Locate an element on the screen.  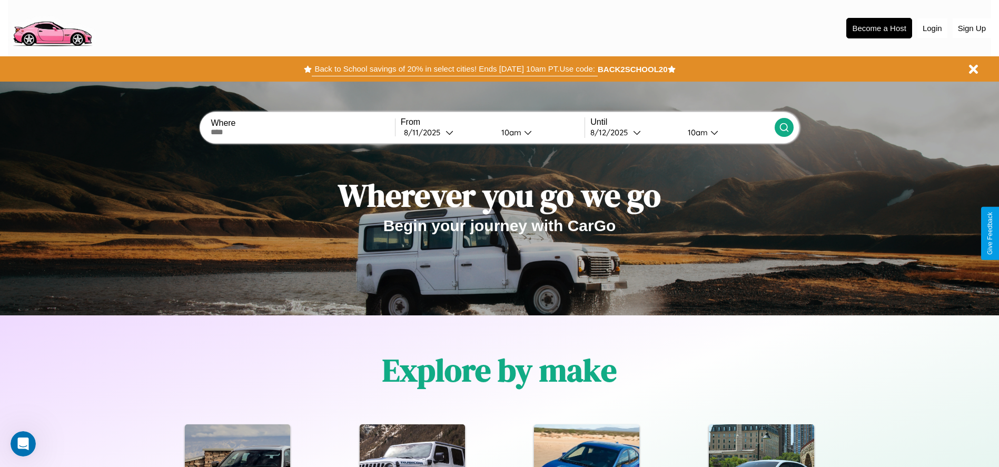
h1: Explore by make is located at coordinates (499, 370).